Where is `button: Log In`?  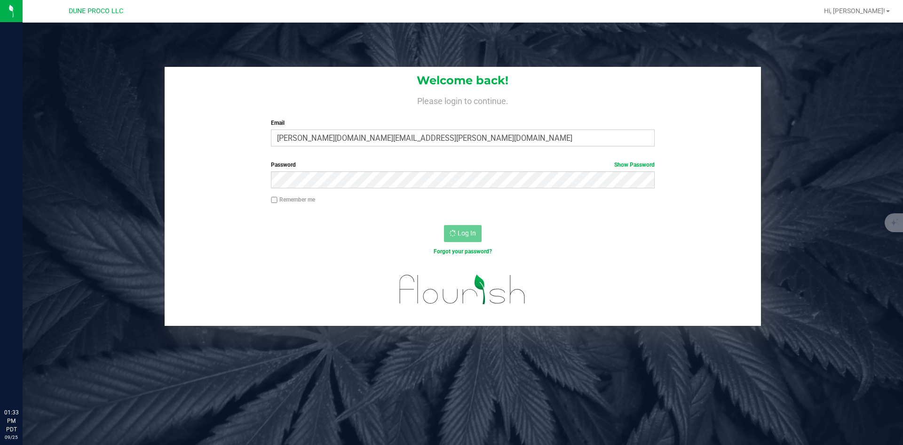
button: Log In is located at coordinates (463, 233).